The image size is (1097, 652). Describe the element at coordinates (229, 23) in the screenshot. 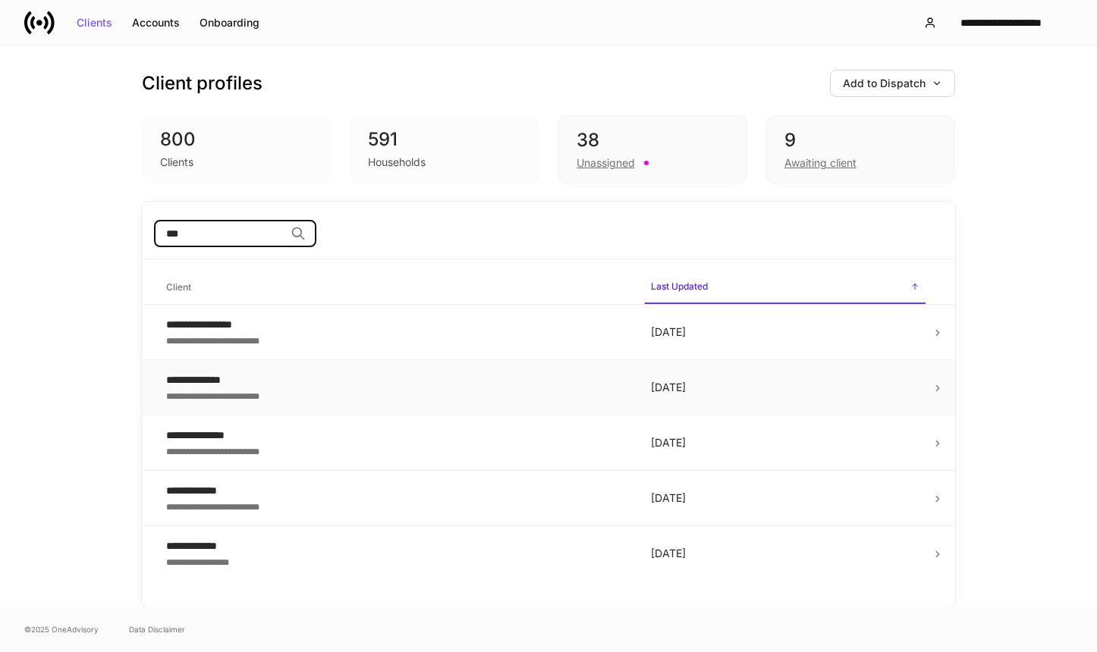

I see `button: Onboarding` at that location.